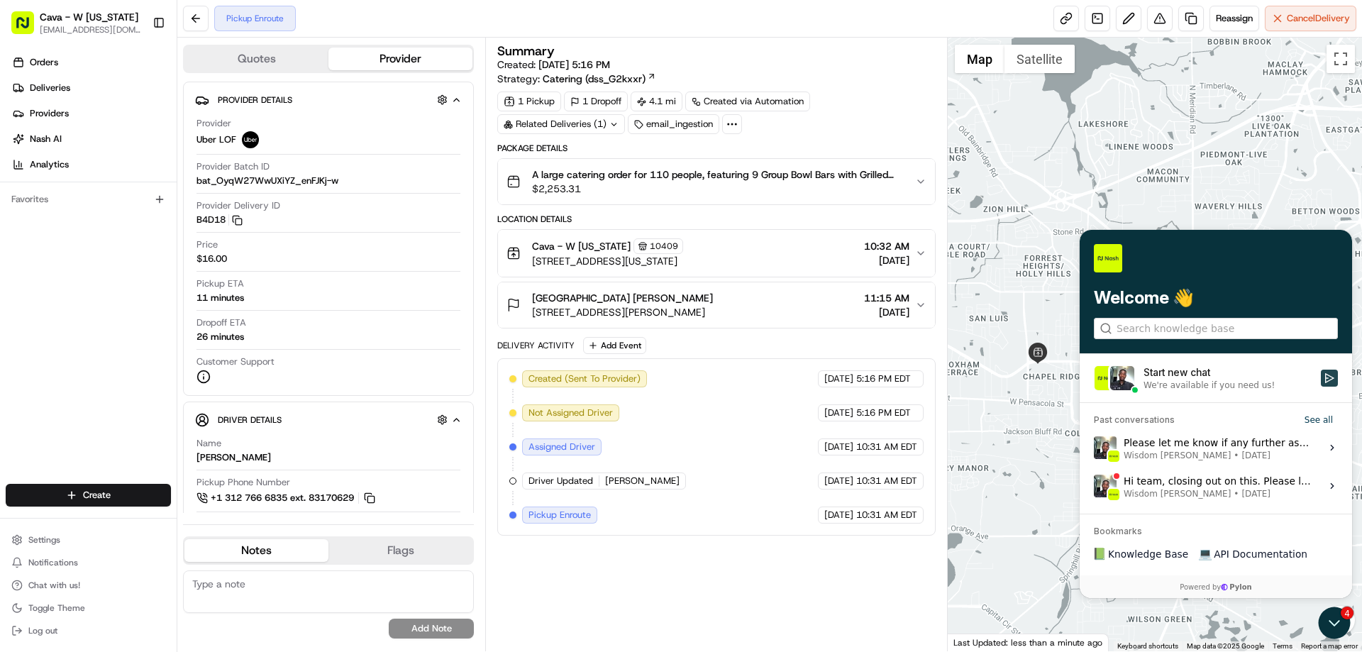 The image size is (1362, 652). Describe the element at coordinates (594, 79) in the screenshot. I see `span: Catering (dss_G2kxxr)` at that location.